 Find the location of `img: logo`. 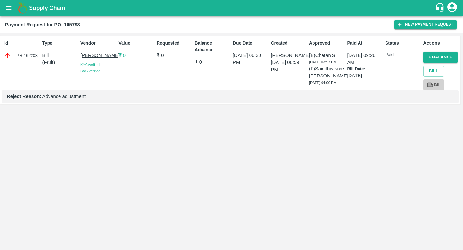

img: logo is located at coordinates (23, 8).